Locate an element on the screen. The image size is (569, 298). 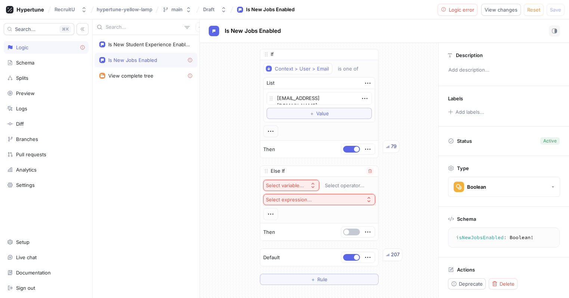
div: 207 is located at coordinates (395, 255).